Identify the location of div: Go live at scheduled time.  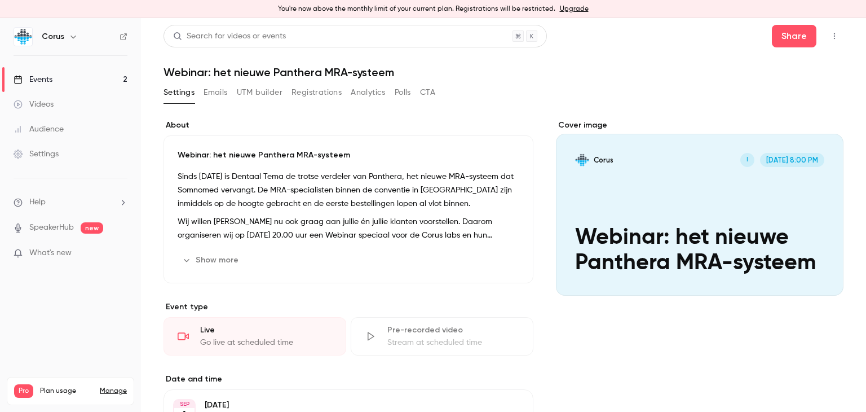
(266, 342).